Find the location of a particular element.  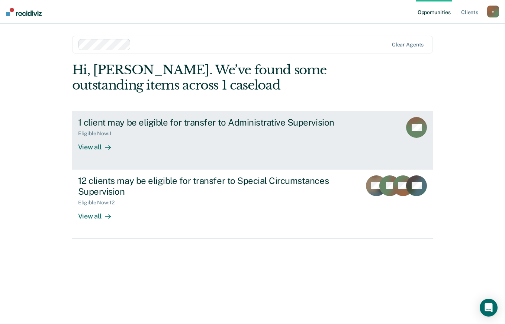

div: Open Intercom Messenger is located at coordinates (488, 308).